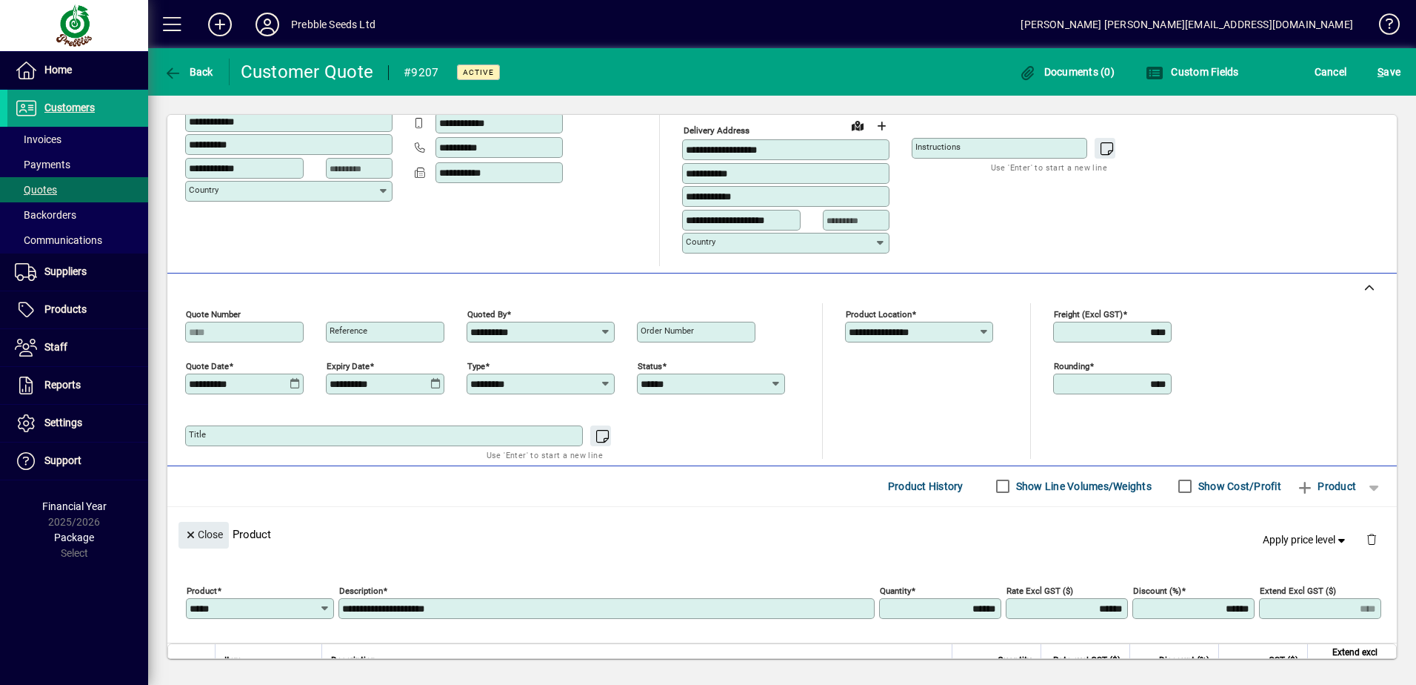 The width and height of the screenshot is (1416, 685). I want to click on mat-label: Rate excl GST ($), so click(1040, 590).